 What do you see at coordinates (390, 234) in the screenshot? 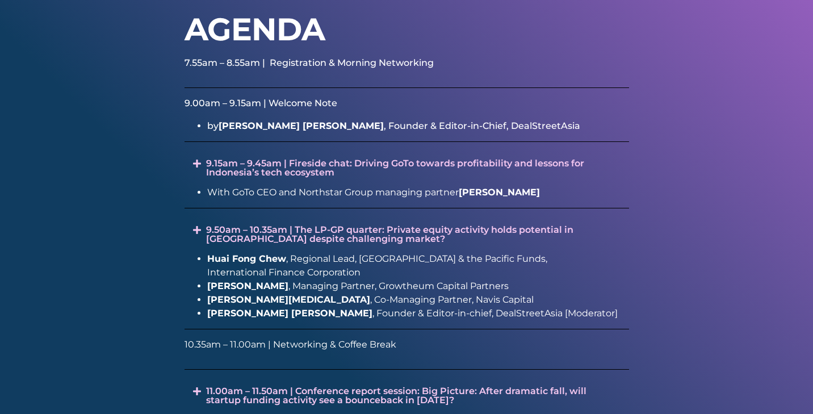
I see `a: 9.50am – 10.35am | The LP-GP quarter: Private equity activity holds potential in [GEOGRAPHIC_DATA...` at bounding box center [390, 234].